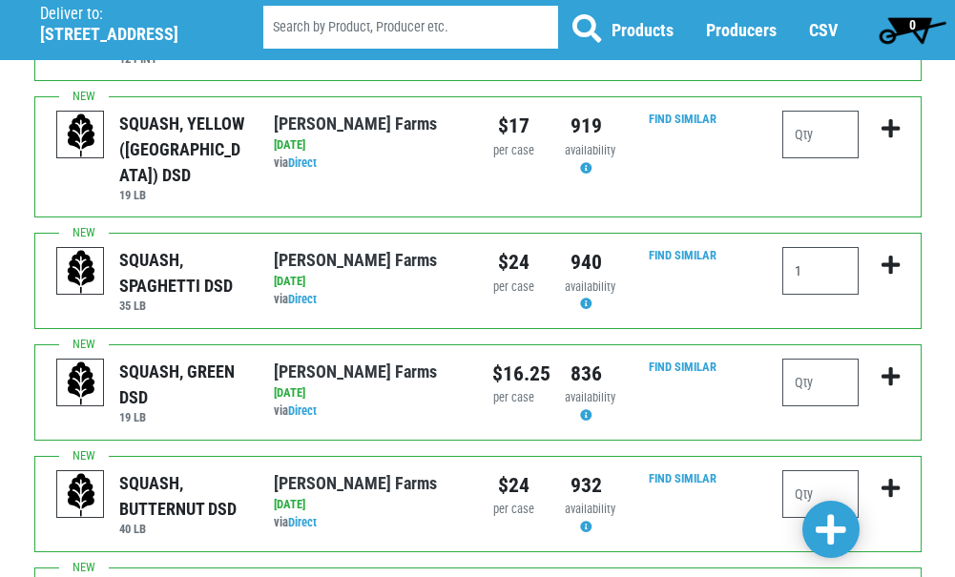 This screenshot has width=955, height=577. What do you see at coordinates (642, 30) in the screenshot?
I see `a: Products` at bounding box center [642, 30].